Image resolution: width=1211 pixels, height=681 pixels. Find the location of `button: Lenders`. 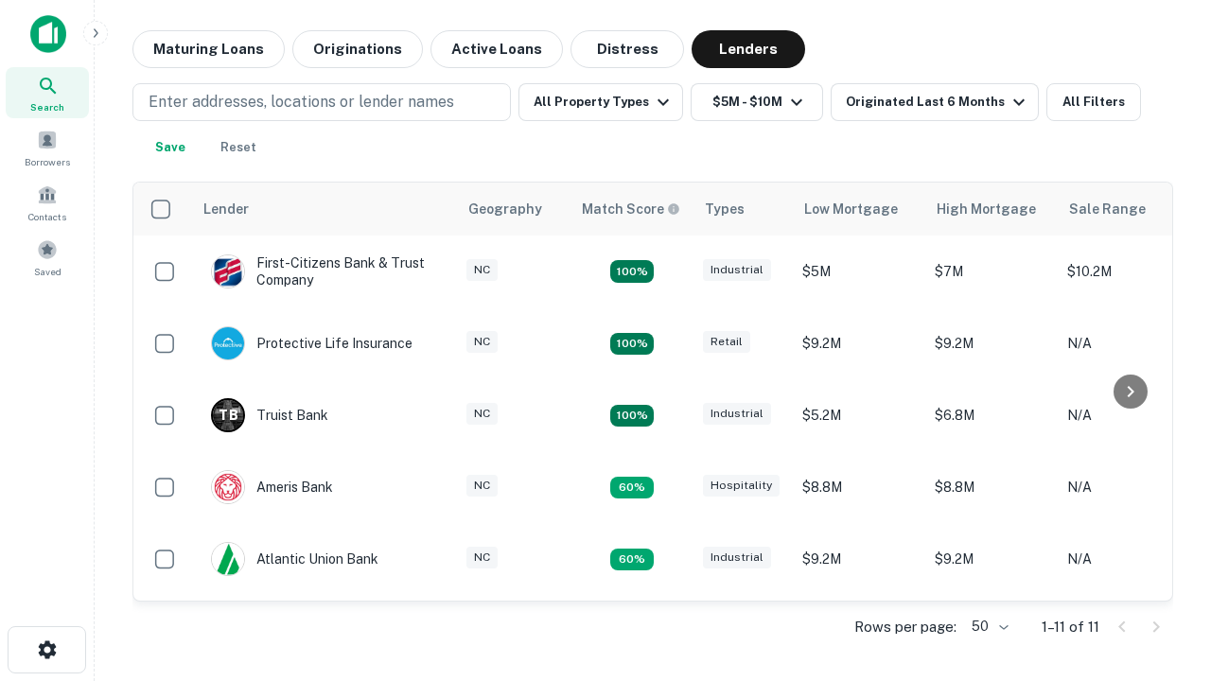

button: Lenders is located at coordinates (749, 49).